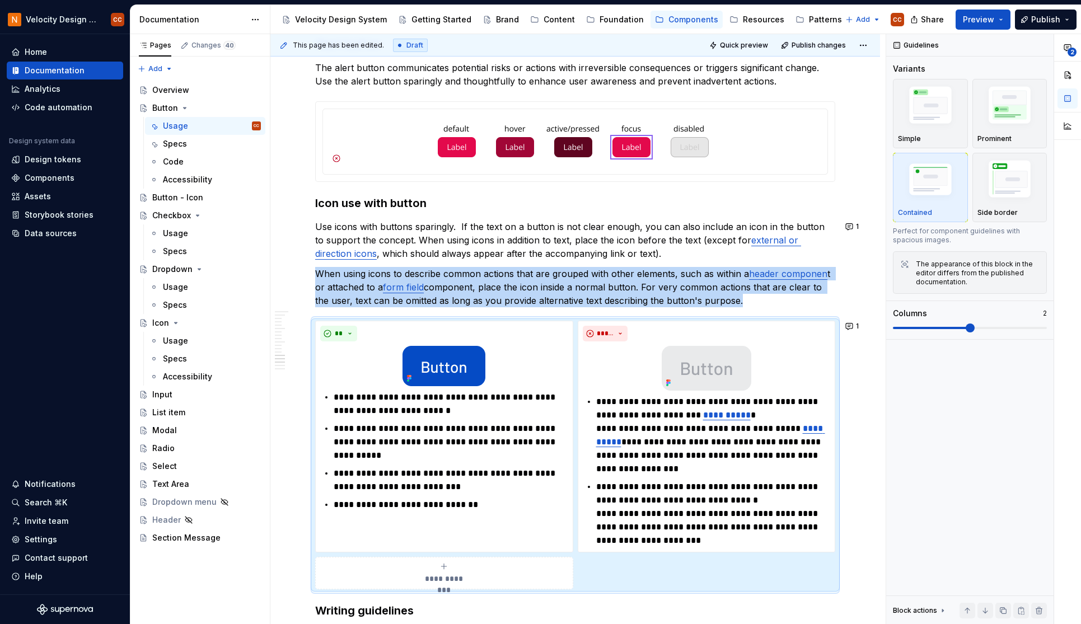 This screenshot has width=1081, height=624. Describe the element at coordinates (200, 484) in the screenshot. I see `a: Text Area` at that location.